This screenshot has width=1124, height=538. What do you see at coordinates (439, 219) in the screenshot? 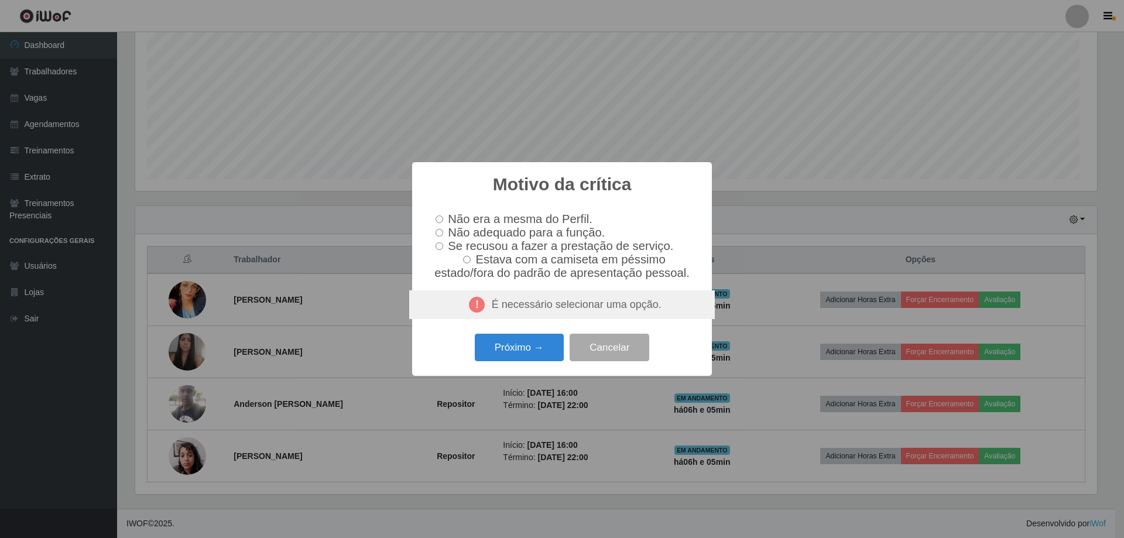
I see `input: Não era a mesma do Perfil.` at bounding box center [439, 219].